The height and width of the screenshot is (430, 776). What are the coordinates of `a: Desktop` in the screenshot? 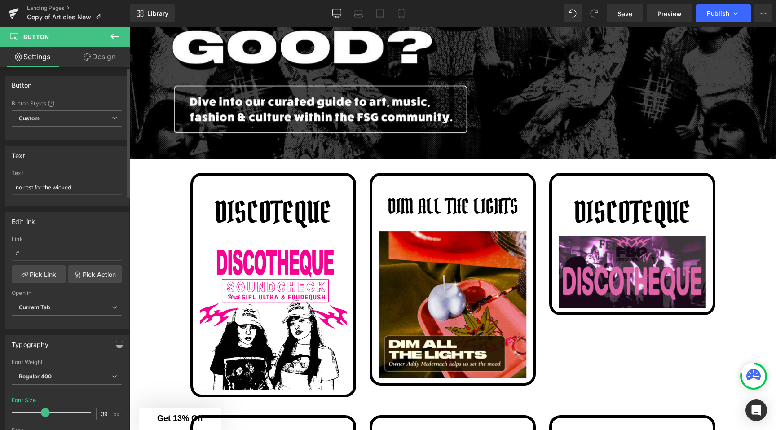 It's located at (337, 13).